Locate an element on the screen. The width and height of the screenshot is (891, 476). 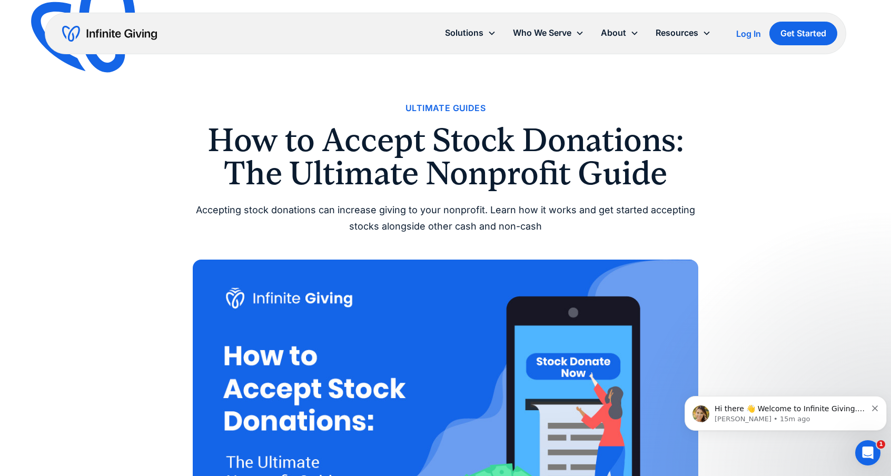
div: Ultimate Guides is located at coordinates (445, 108).